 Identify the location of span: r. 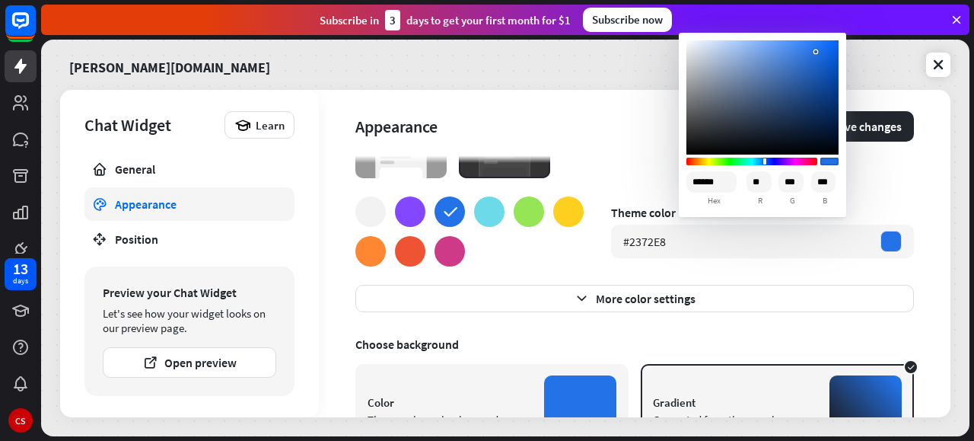
(760, 201).